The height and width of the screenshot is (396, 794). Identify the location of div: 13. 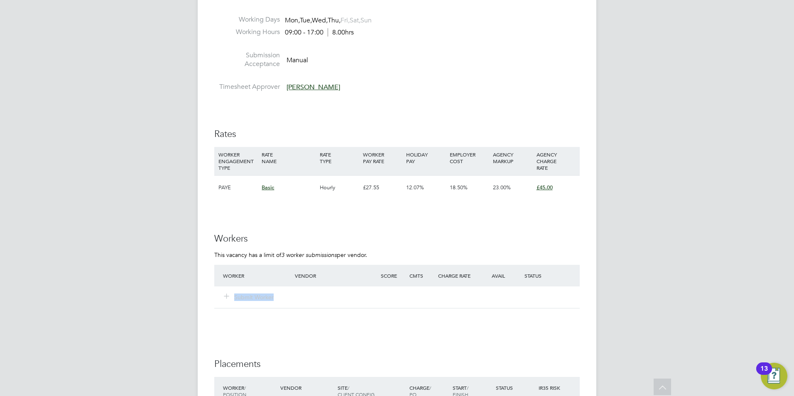
(764, 374).